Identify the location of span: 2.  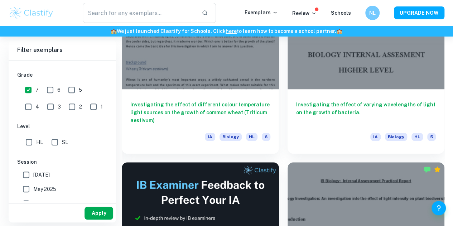
(81, 107).